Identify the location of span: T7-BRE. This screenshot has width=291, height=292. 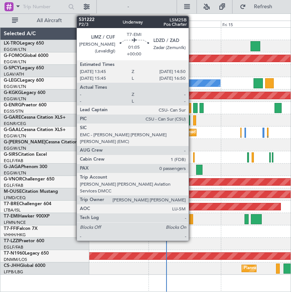
(11, 204).